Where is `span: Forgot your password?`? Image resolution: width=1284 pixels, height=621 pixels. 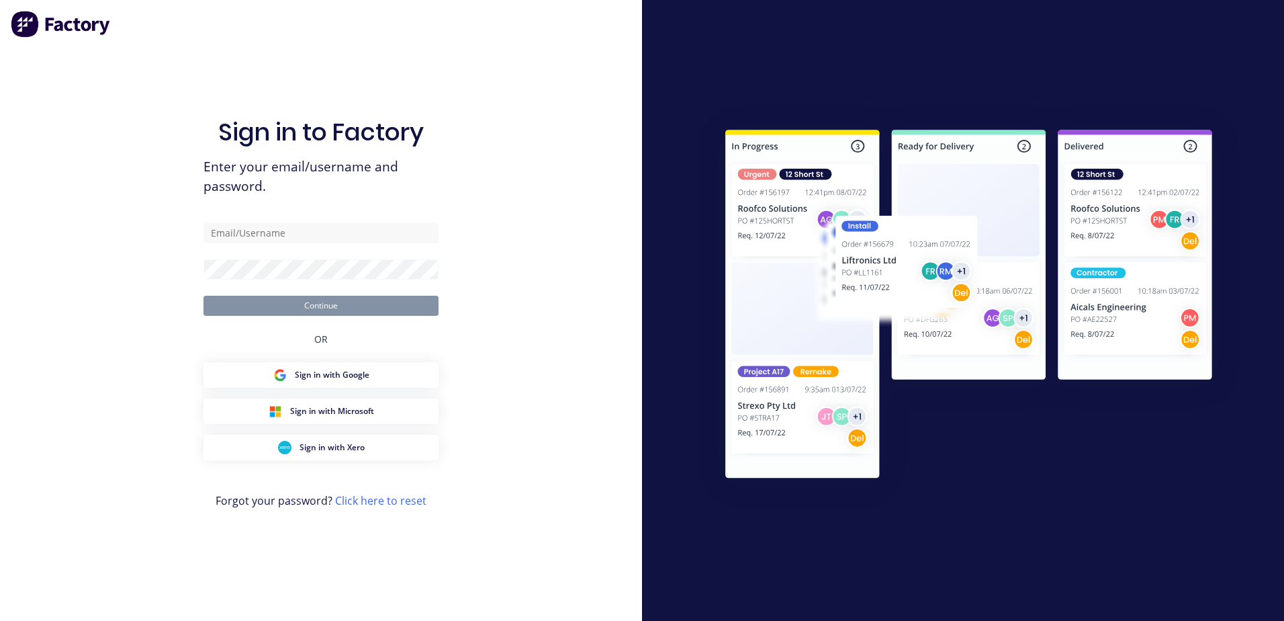
span: Forgot your password? is located at coordinates (321, 500).